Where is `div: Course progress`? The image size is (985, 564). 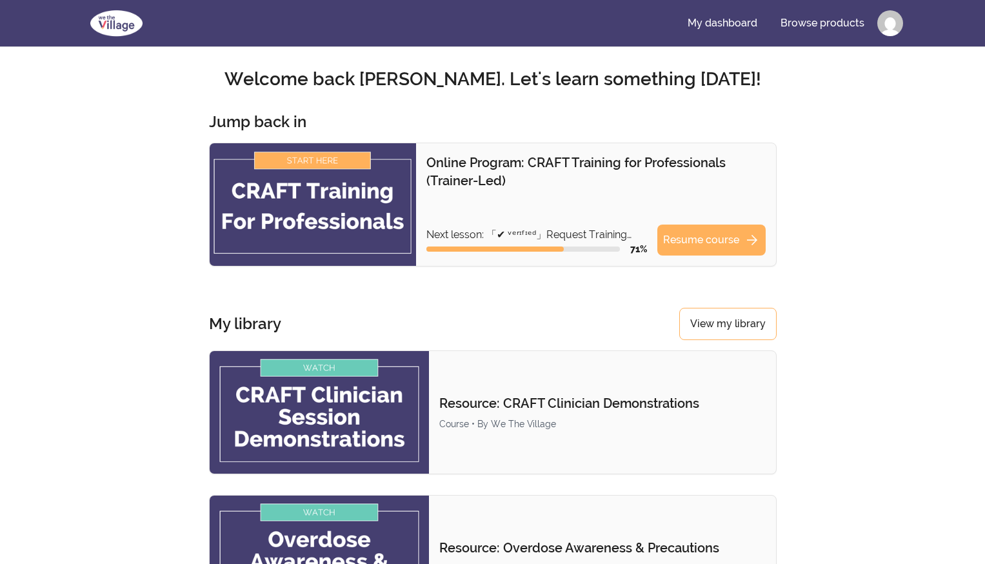
div: Course progress is located at coordinates (523, 249).